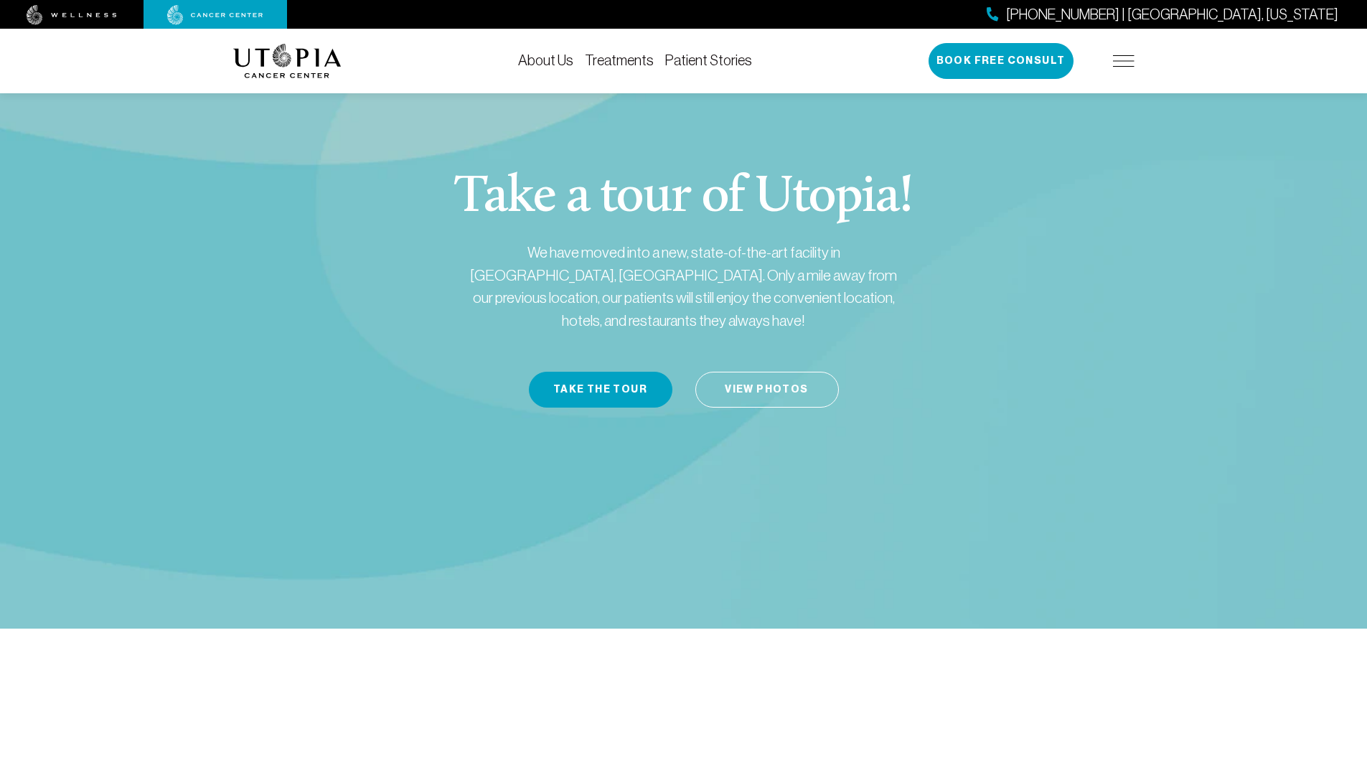 This screenshot has height=770, width=1367. What do you see at coordinates (1124, 61) in the screenshot?
I see `img: icon-hamburger` at bounding box center [1124, 61].